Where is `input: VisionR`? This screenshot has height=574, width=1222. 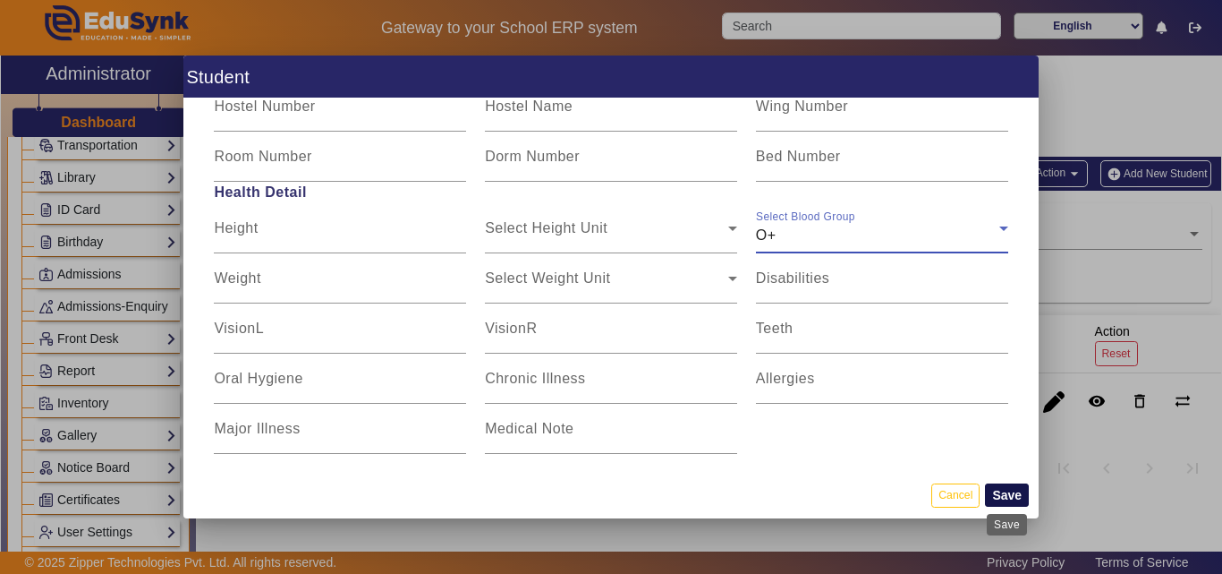
input: VisionR is located at coordinates (611, 336).